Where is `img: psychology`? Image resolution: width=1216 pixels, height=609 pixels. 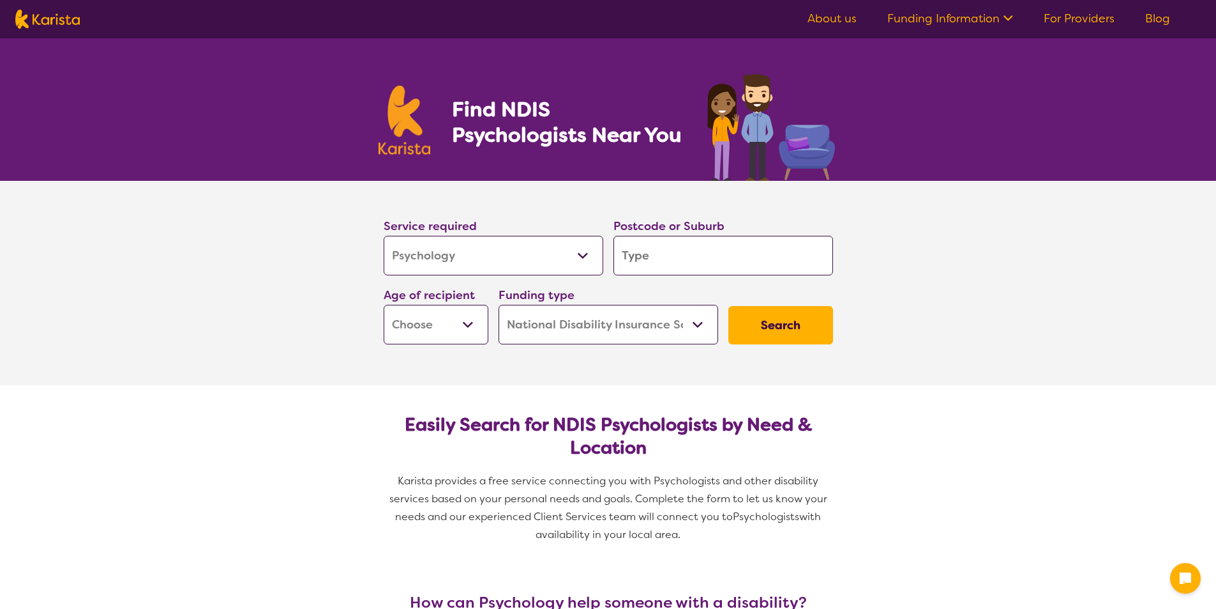
img: psychology is located at coordinates (771, 125).